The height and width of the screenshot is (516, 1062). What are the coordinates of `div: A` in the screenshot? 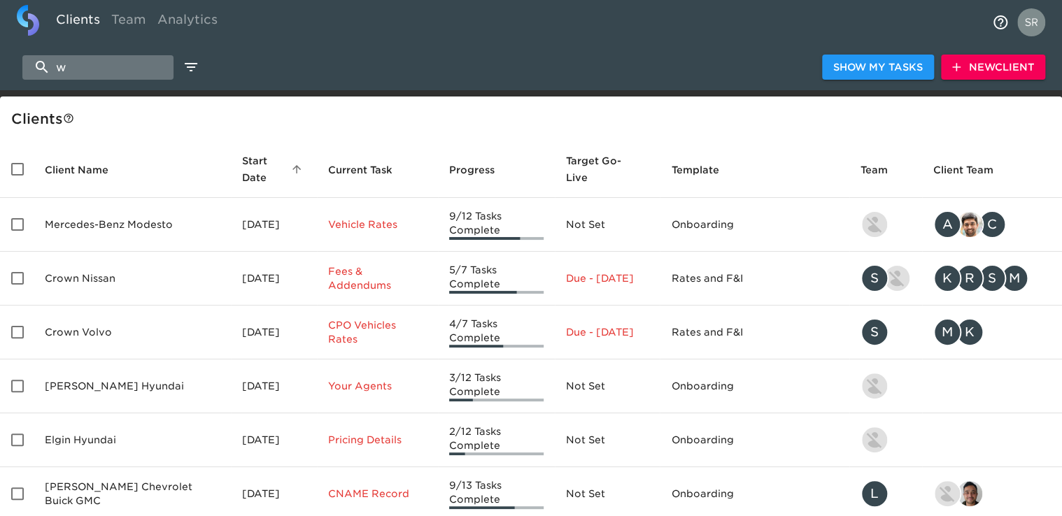 It's located at (947, 225).